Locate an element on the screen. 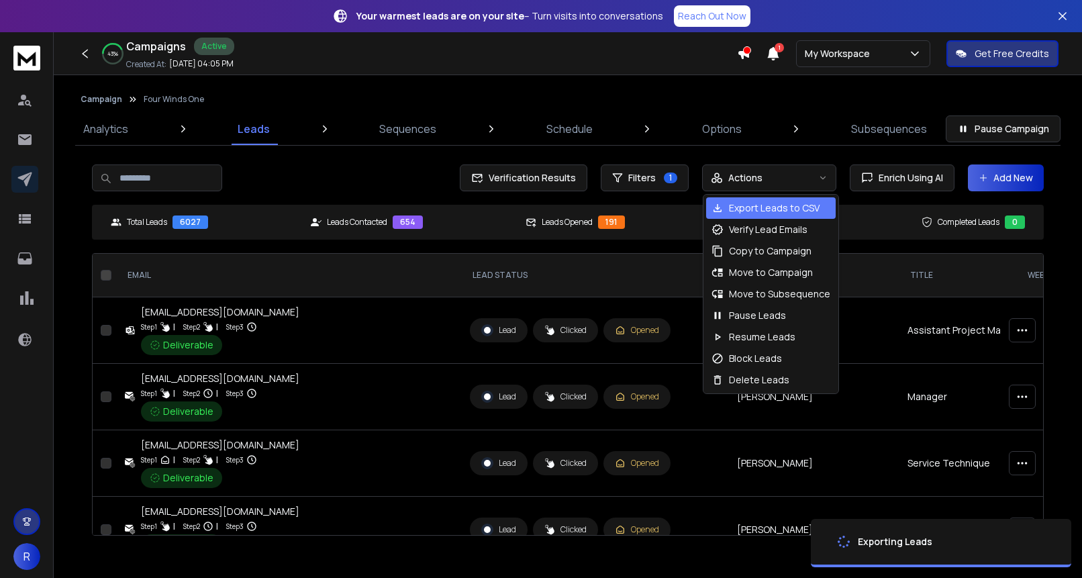 The width and height of the screenshot is (1082, 578). th: title is located at coordinates (958, 275).